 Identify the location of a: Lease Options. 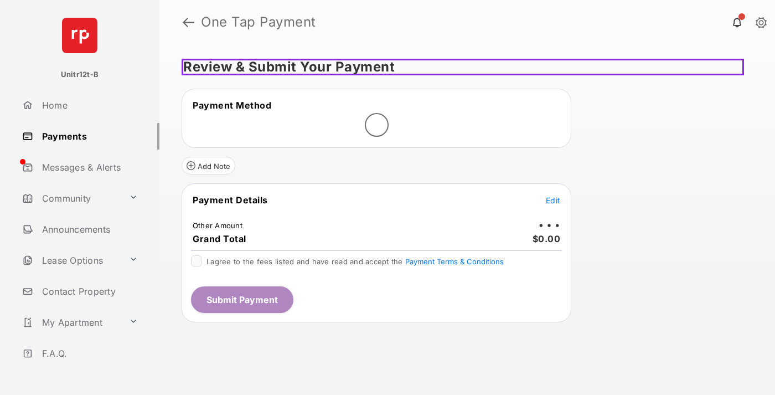
(71, 260).